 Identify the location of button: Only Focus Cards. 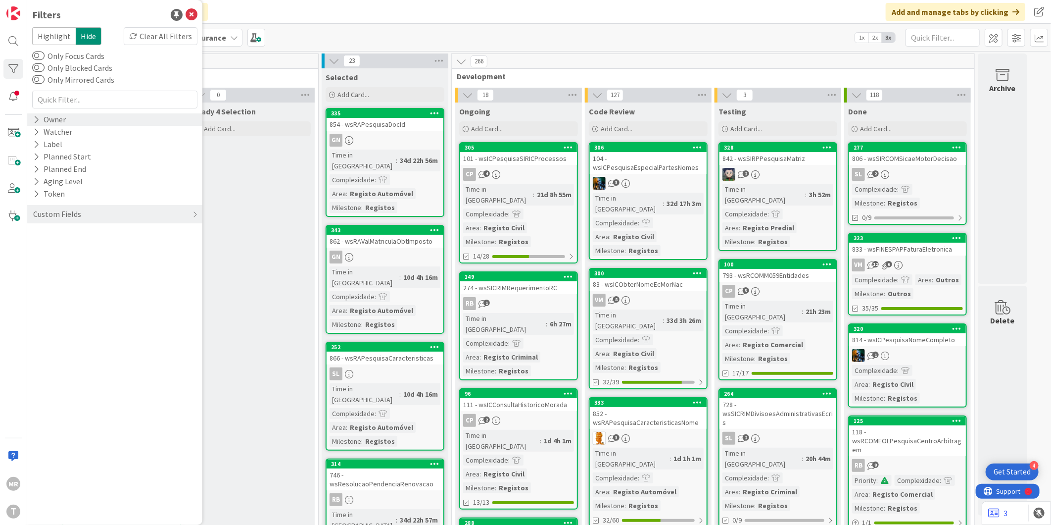
(38, 56).